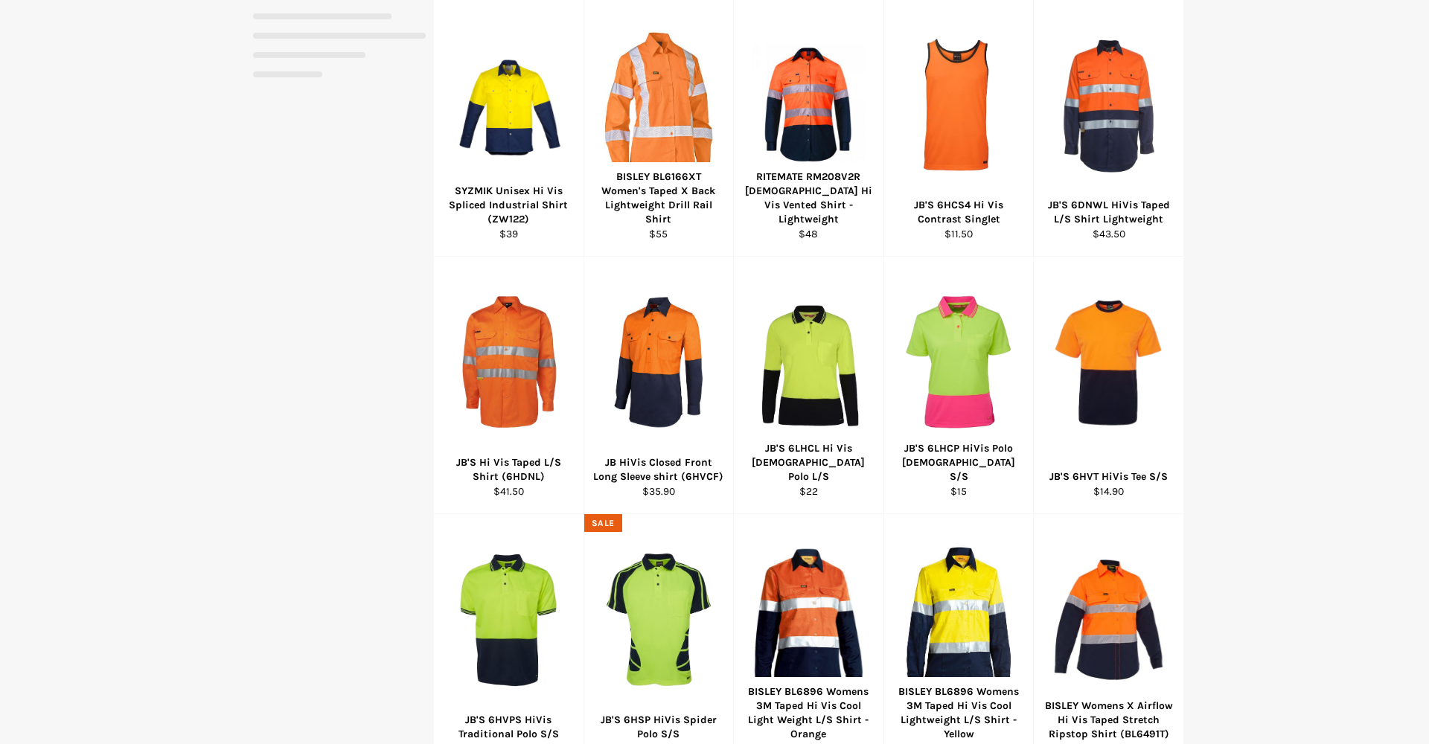 Image resolution: width=1429 pixels, height=744 pixels. Describe the element at coordinates (808, 620) in the screenshot. I see `img: BISLEY BL6896 Womens 3M Taped Hi Vis Cool Light Weight L/S Shirt - Orange - Workin' Gear` at that location.